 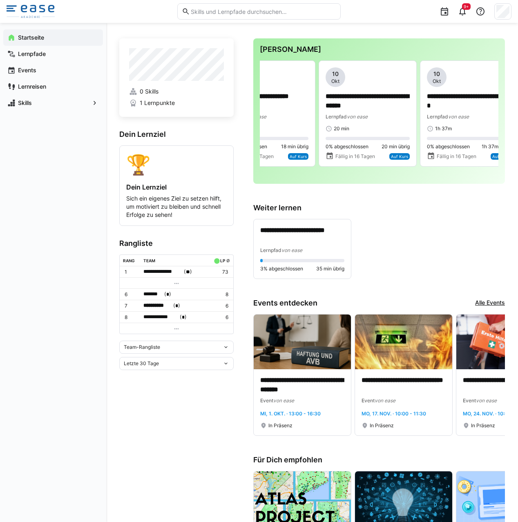 I want to click on div: Team, so click(x=149, y=261).